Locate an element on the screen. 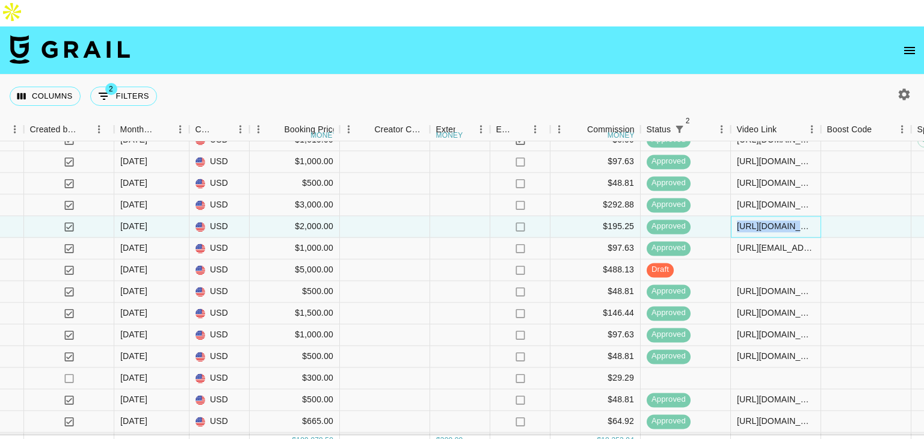  div: Status is located at coordinates (685, 129).